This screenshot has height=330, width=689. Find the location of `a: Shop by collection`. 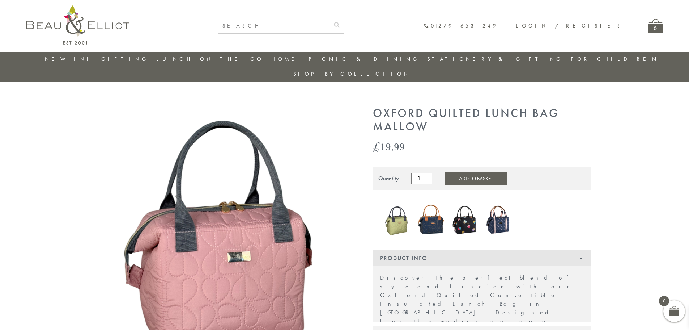

a: Shop by collection is located at coordinates (352, 74).